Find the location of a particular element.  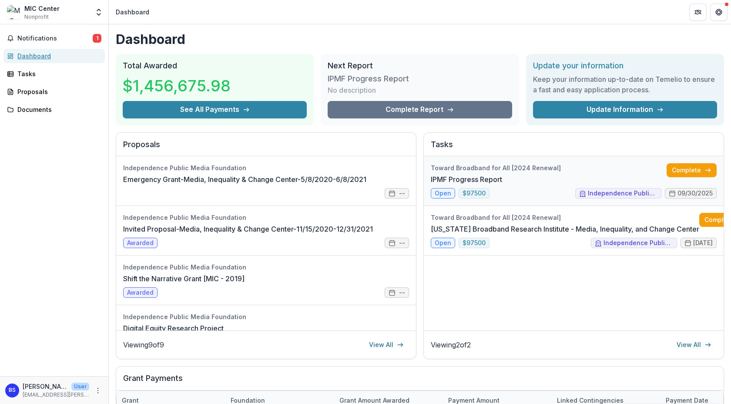

div: Tasks is located at coordinates (57, 74).